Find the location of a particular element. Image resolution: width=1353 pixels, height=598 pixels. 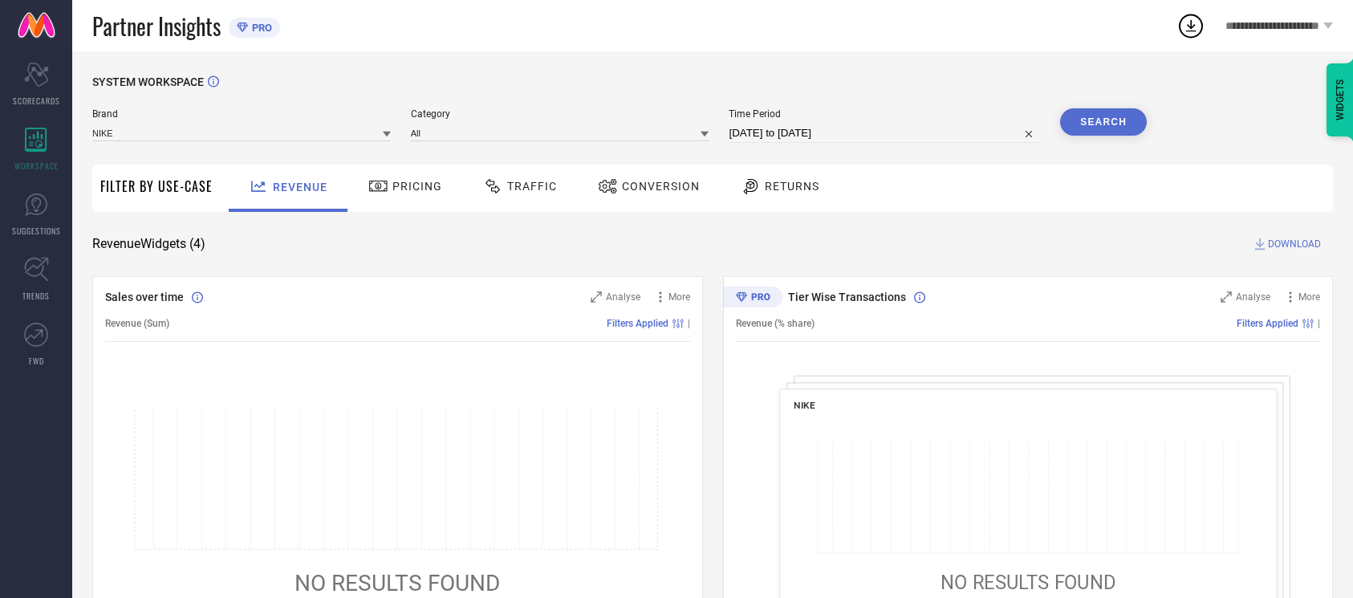

span: TRENDS is located at coordinates (36, 295).